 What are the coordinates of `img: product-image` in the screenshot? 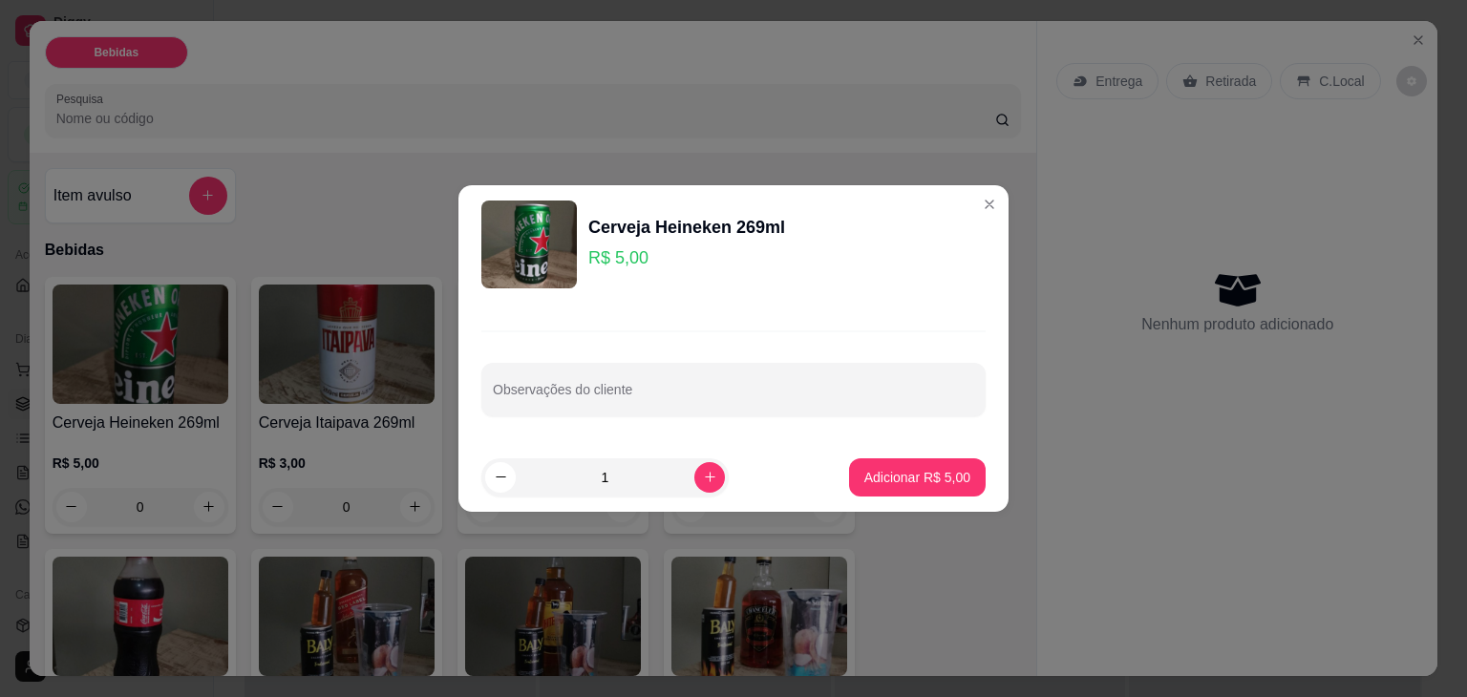 It's located at (529, 244).